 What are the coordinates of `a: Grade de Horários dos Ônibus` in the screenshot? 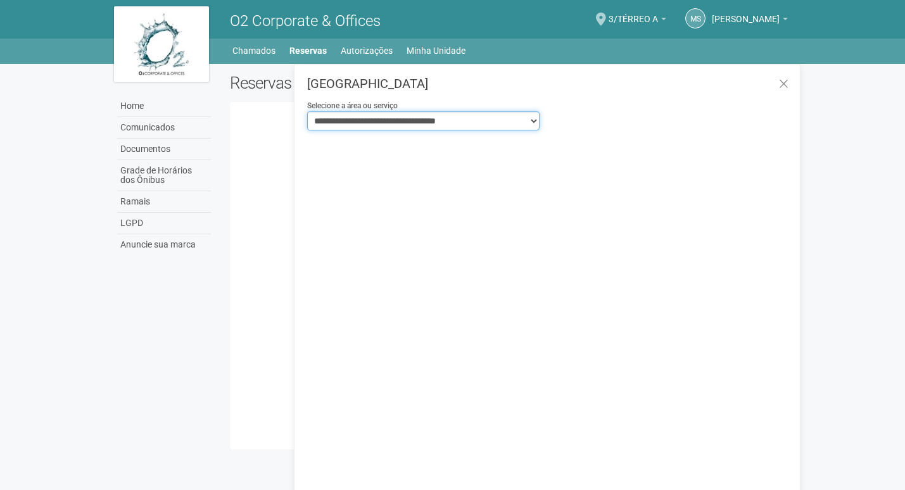 It's located at (164, 175).